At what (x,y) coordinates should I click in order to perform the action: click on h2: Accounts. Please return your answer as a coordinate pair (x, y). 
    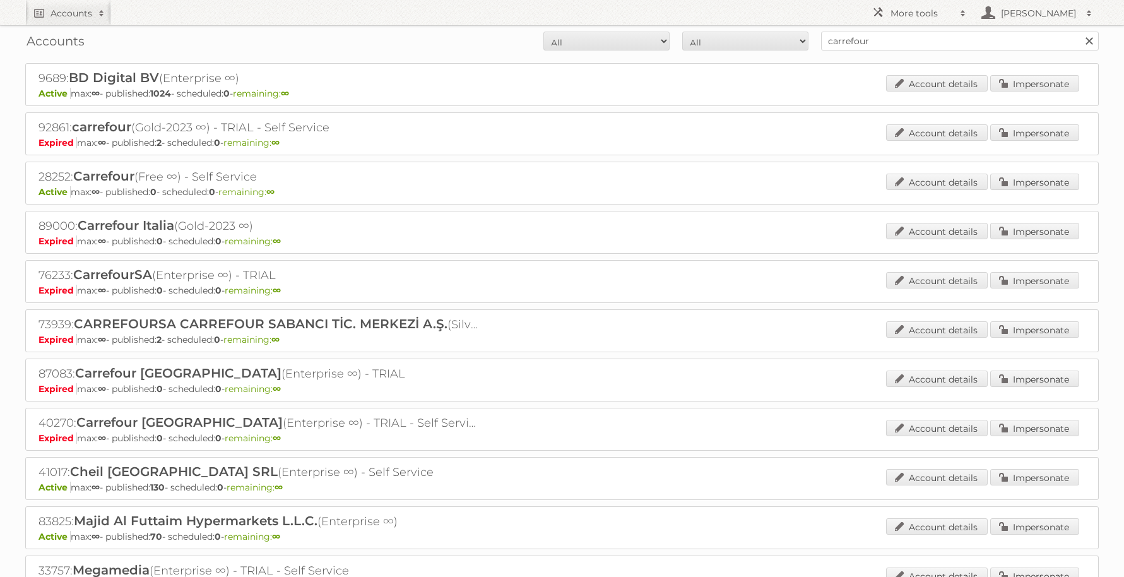
    Looking at the image, I should click on (71, 13).